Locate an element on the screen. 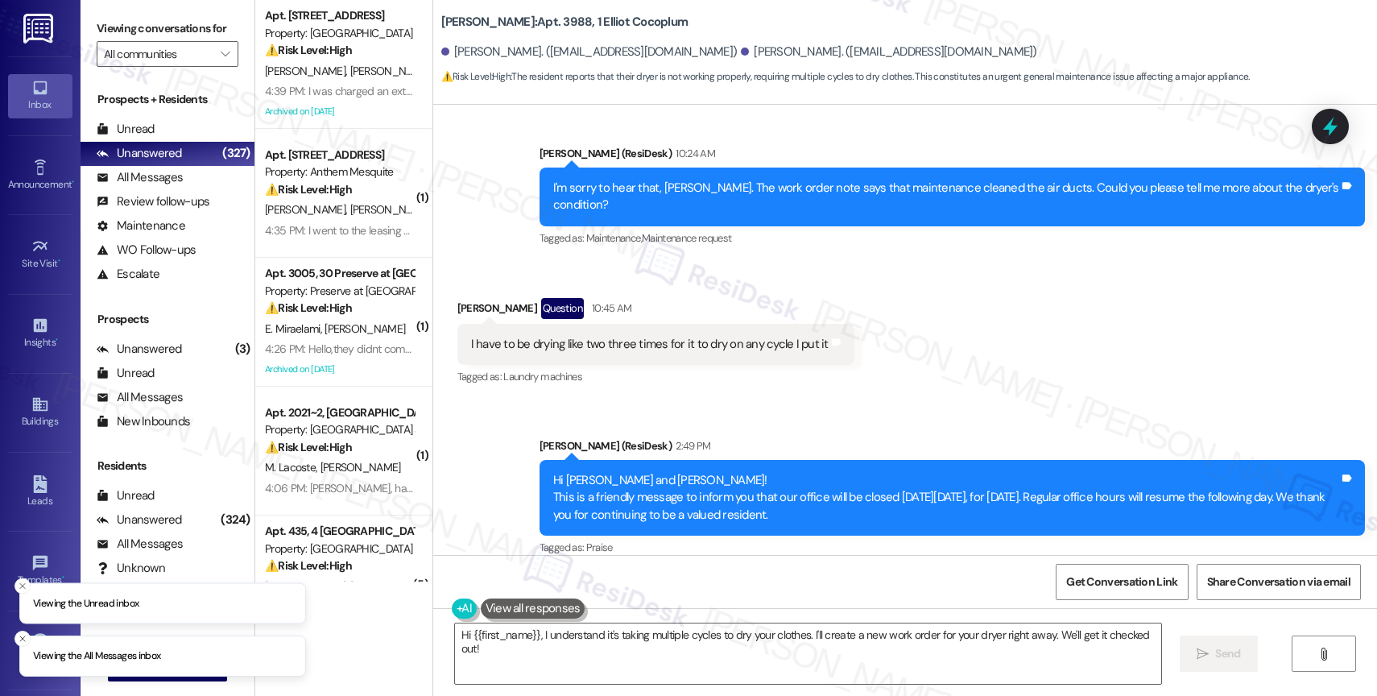 The width and height of the screenshot is (1377, 696). div: 10:45 AM is located at coordinates (610, 308).